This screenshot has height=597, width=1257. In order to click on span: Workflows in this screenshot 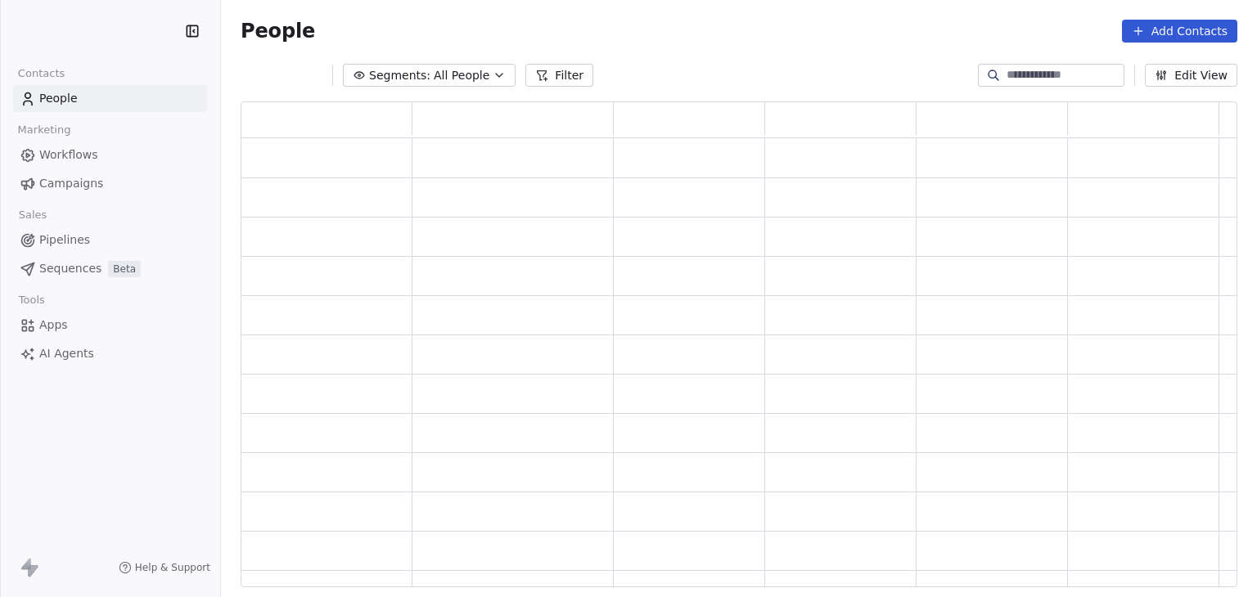, I will do `click(69, 155)`.